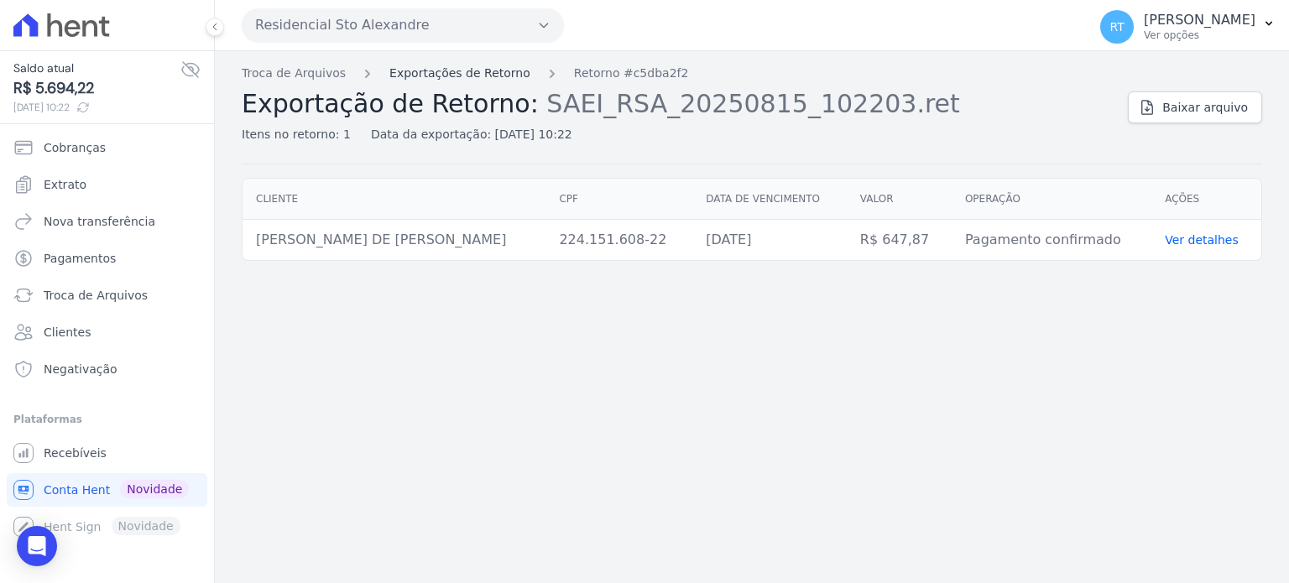 This screenshot has width=1289, height=583. I want to click on p: Ver opções, so click(1199, 35).